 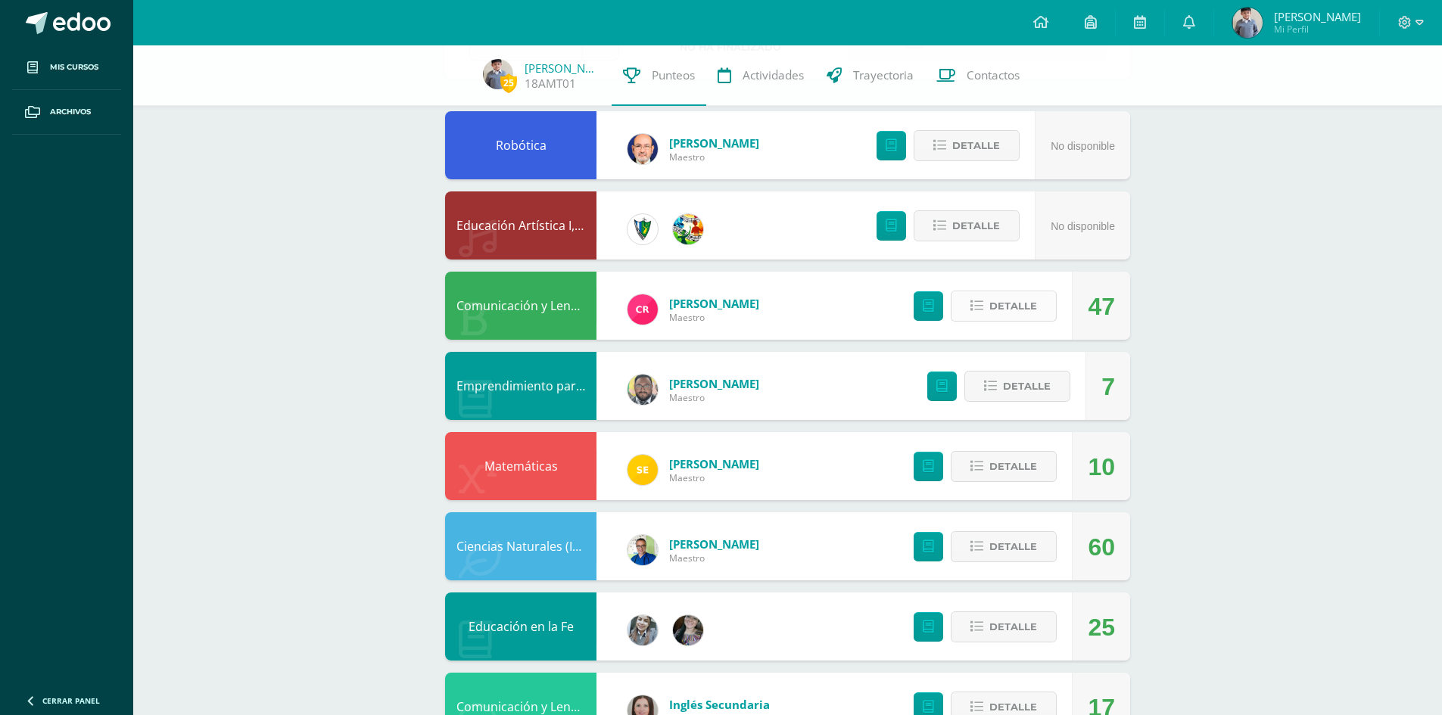 I want to click on a: Actividades, so click(x=761, y=76).